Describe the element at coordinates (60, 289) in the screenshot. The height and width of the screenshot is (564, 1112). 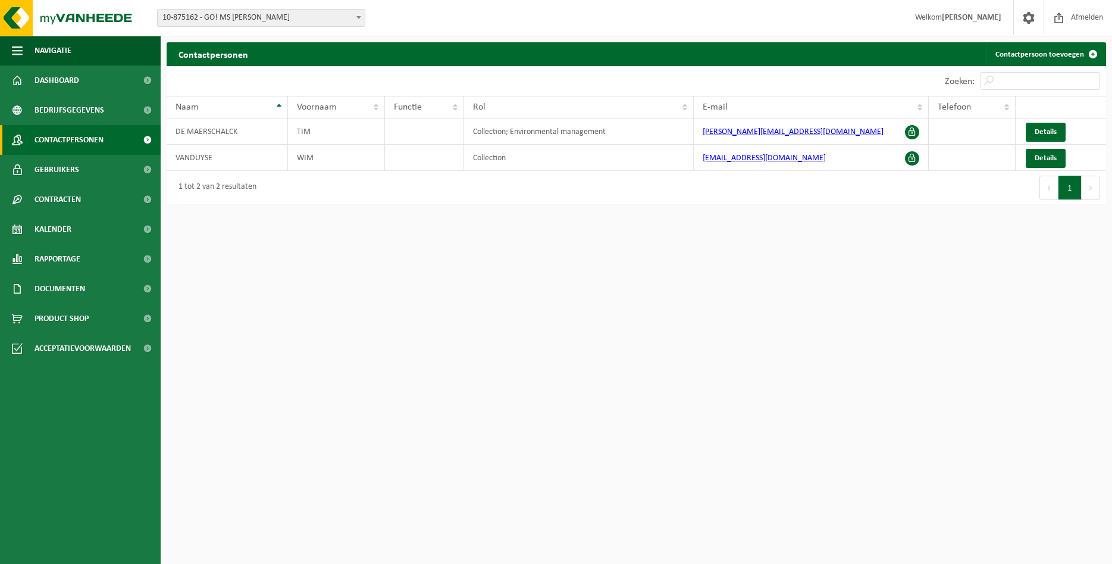
I see `span: Documenten` at that location.